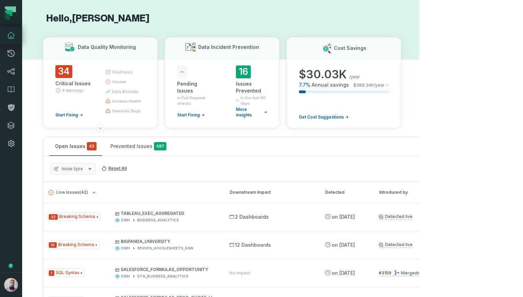 This screenshot has height=297, width=523. What do you see at coordinates (369, 85) in the screenshot?
I see `span: $ 389.34K /year` at bounding box center [369, 85].